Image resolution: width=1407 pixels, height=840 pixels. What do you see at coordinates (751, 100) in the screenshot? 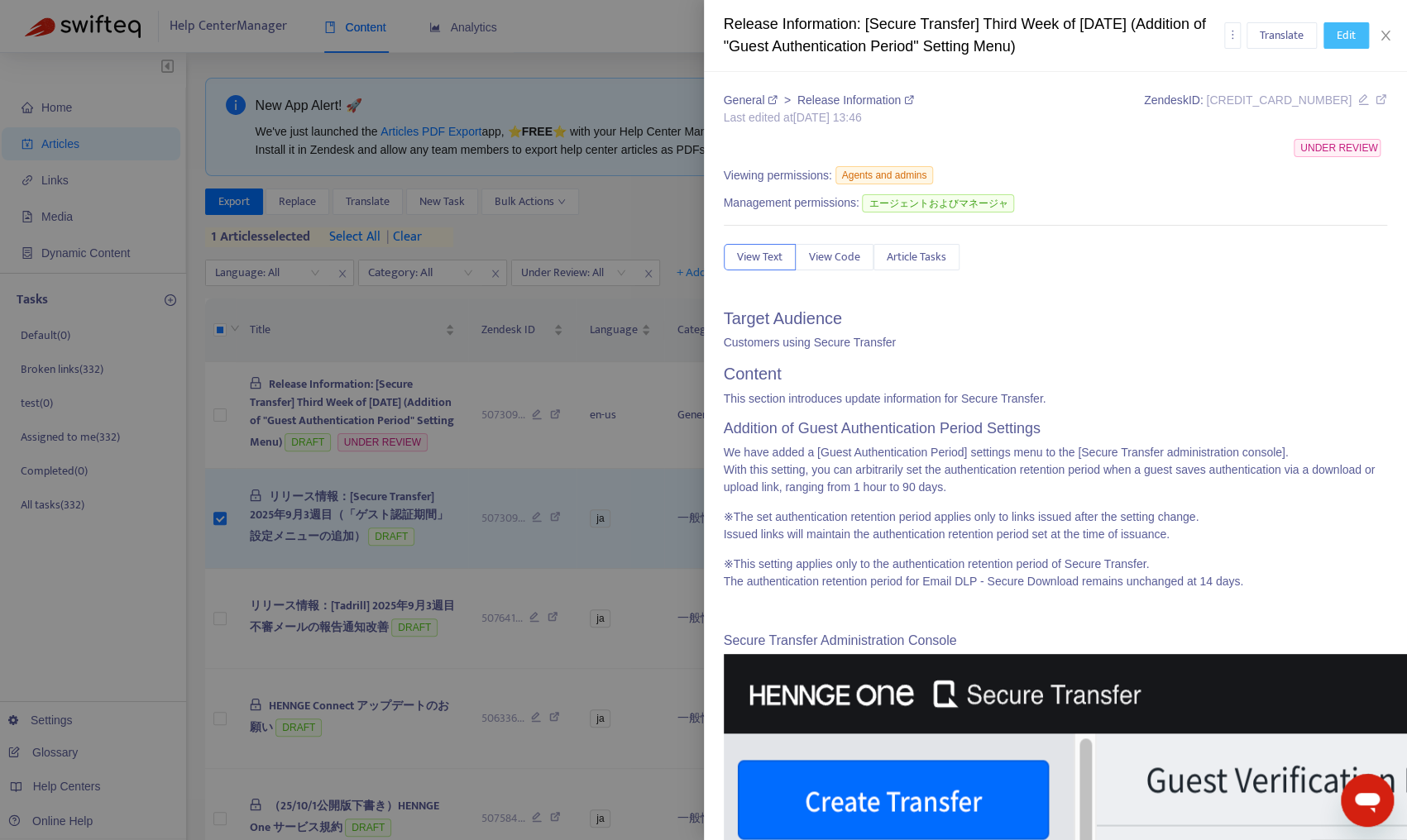
I see `a: General` at bounding box center [751, 100].